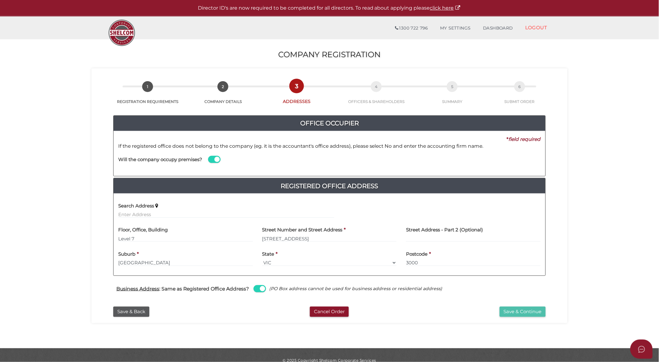  Describe the element at coordinates (536, 27) in the screenshot. I see `a: LOGOUT` at that location.